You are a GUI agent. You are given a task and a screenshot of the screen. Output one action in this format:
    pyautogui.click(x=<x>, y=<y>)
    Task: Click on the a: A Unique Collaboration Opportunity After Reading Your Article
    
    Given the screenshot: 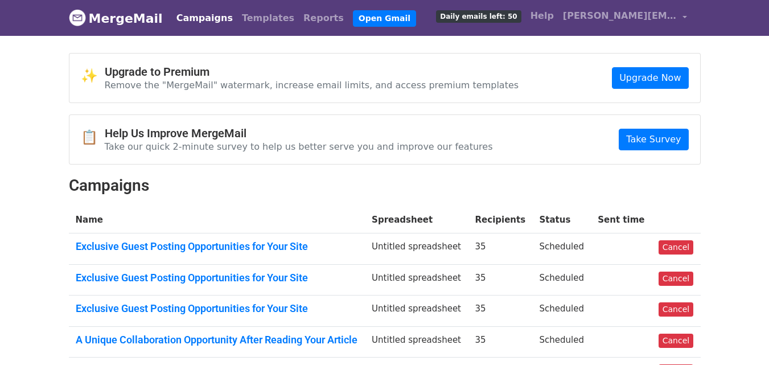 What is the action you would take?
    pyautogui.click(x=217, y=340)
    